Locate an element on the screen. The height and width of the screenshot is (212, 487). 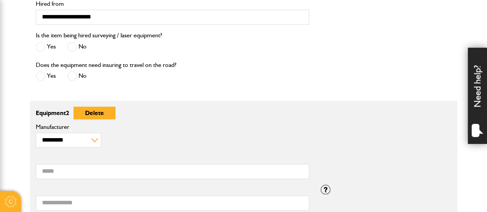
label: Is the item being hired surveying / laser equipment? is located at coordinates (99, 35).